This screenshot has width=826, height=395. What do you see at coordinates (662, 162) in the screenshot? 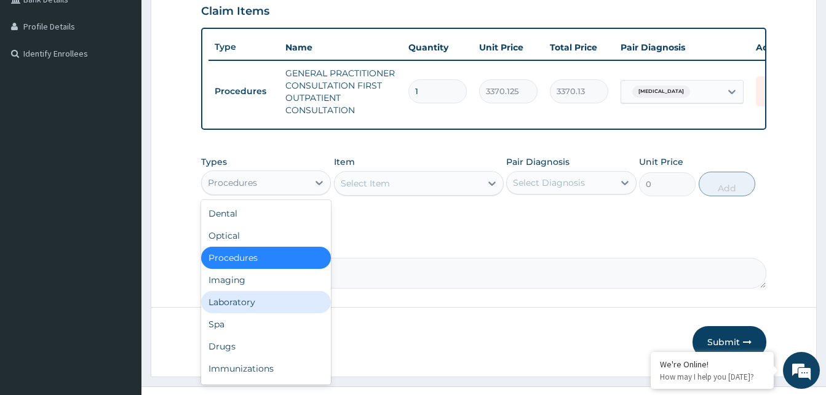
I see `label: Unit Price` at bounding box center [662, 162].